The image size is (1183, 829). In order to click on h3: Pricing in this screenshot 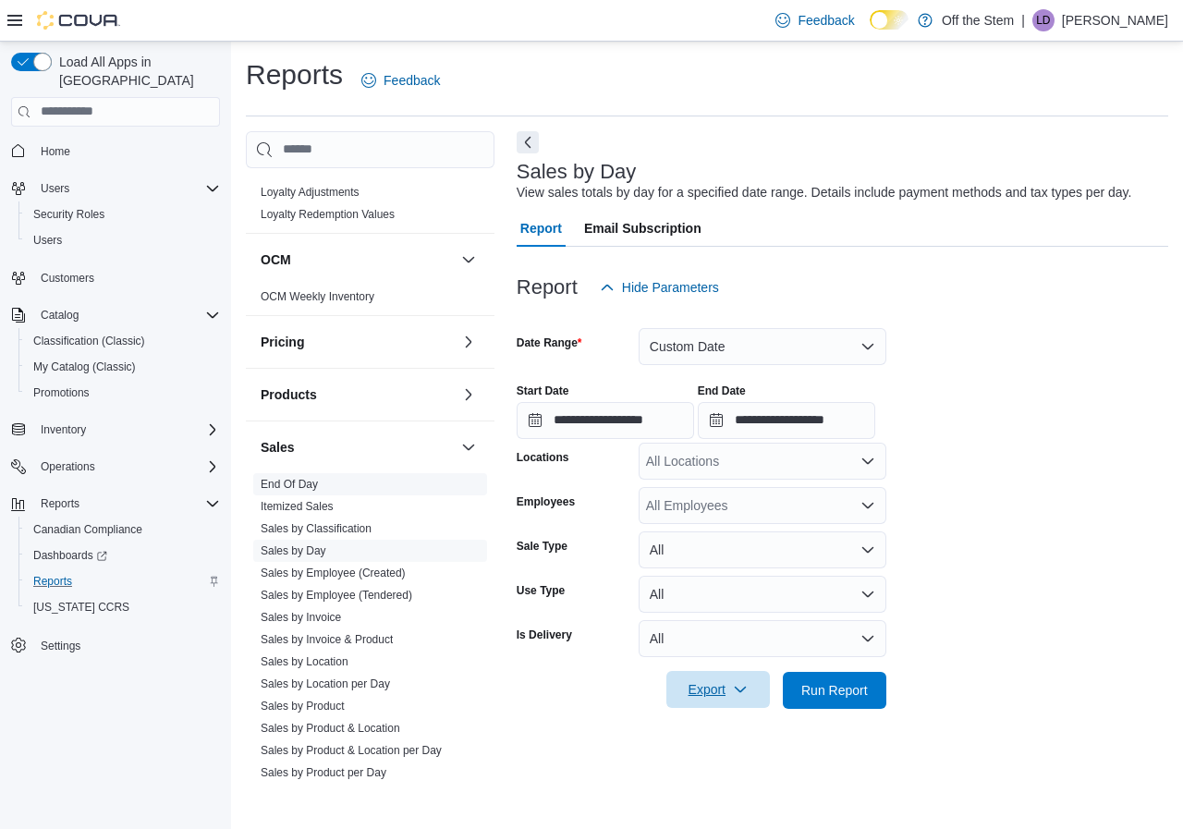, I will do `click(282, 342)`.